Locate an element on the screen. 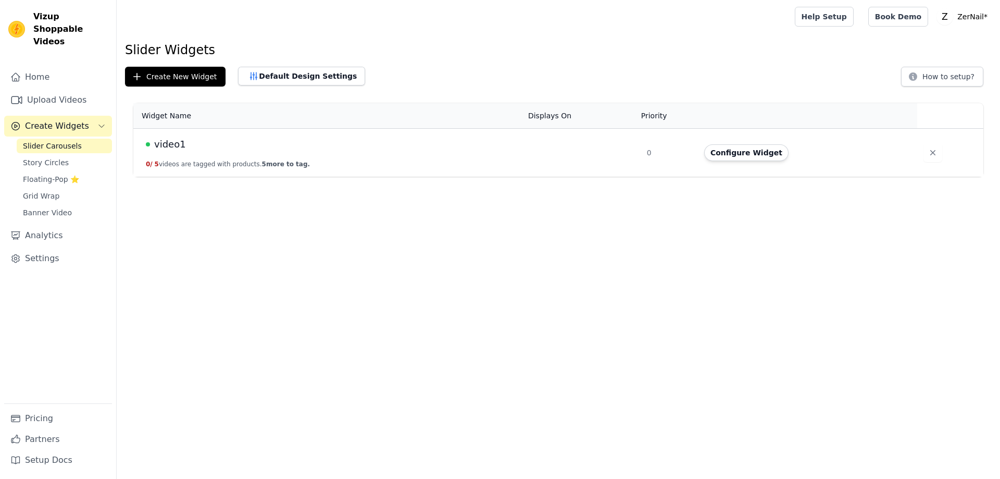  a: Grid Wrap is located at coordinates (64, 196).